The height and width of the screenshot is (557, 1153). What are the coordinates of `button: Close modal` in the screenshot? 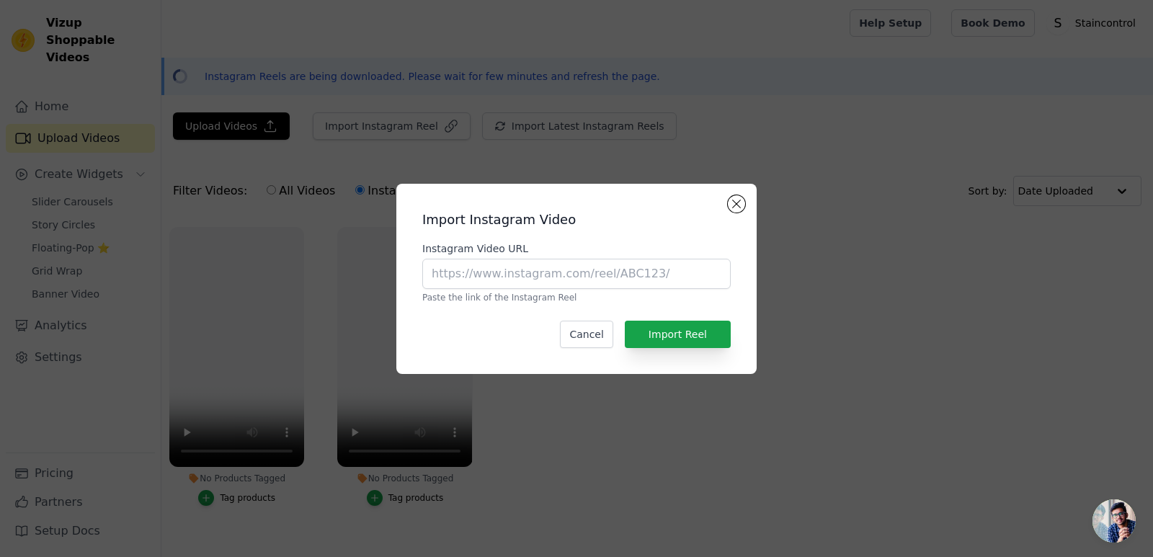 It's located at (736, 204).